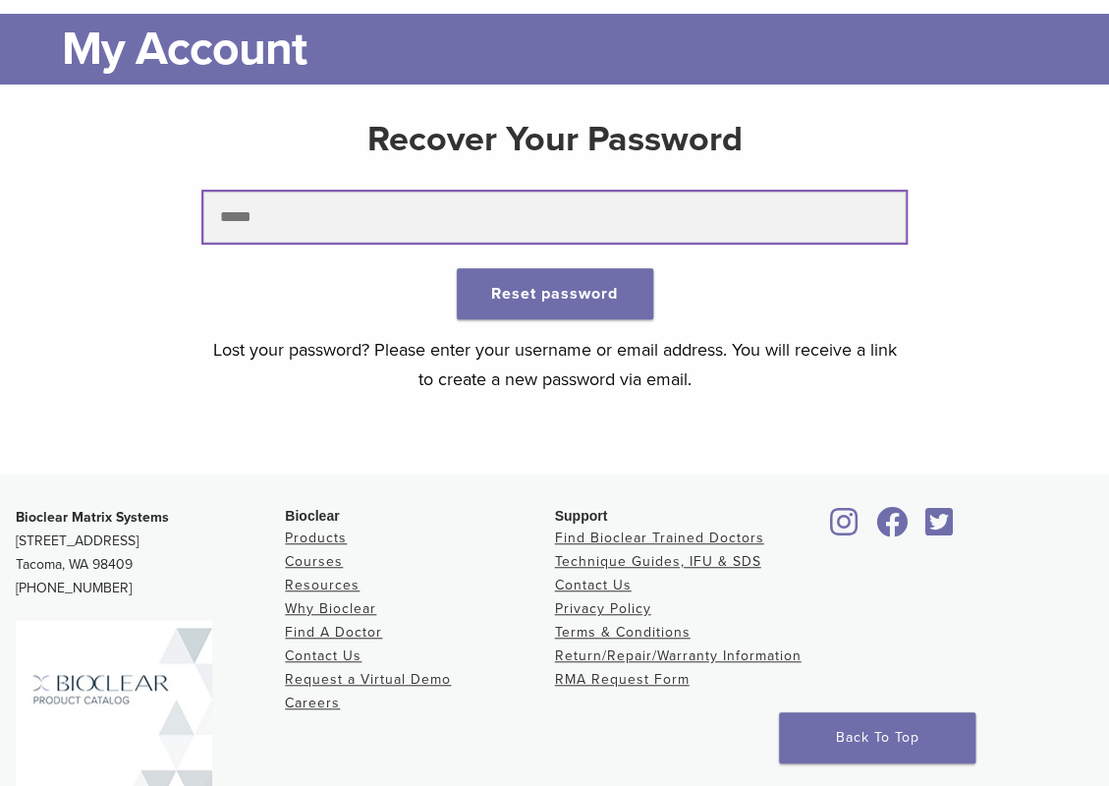 This screenshot has width=1109, height=786. I want to click on a: Request a Virtual Demo, so click(367, 679).